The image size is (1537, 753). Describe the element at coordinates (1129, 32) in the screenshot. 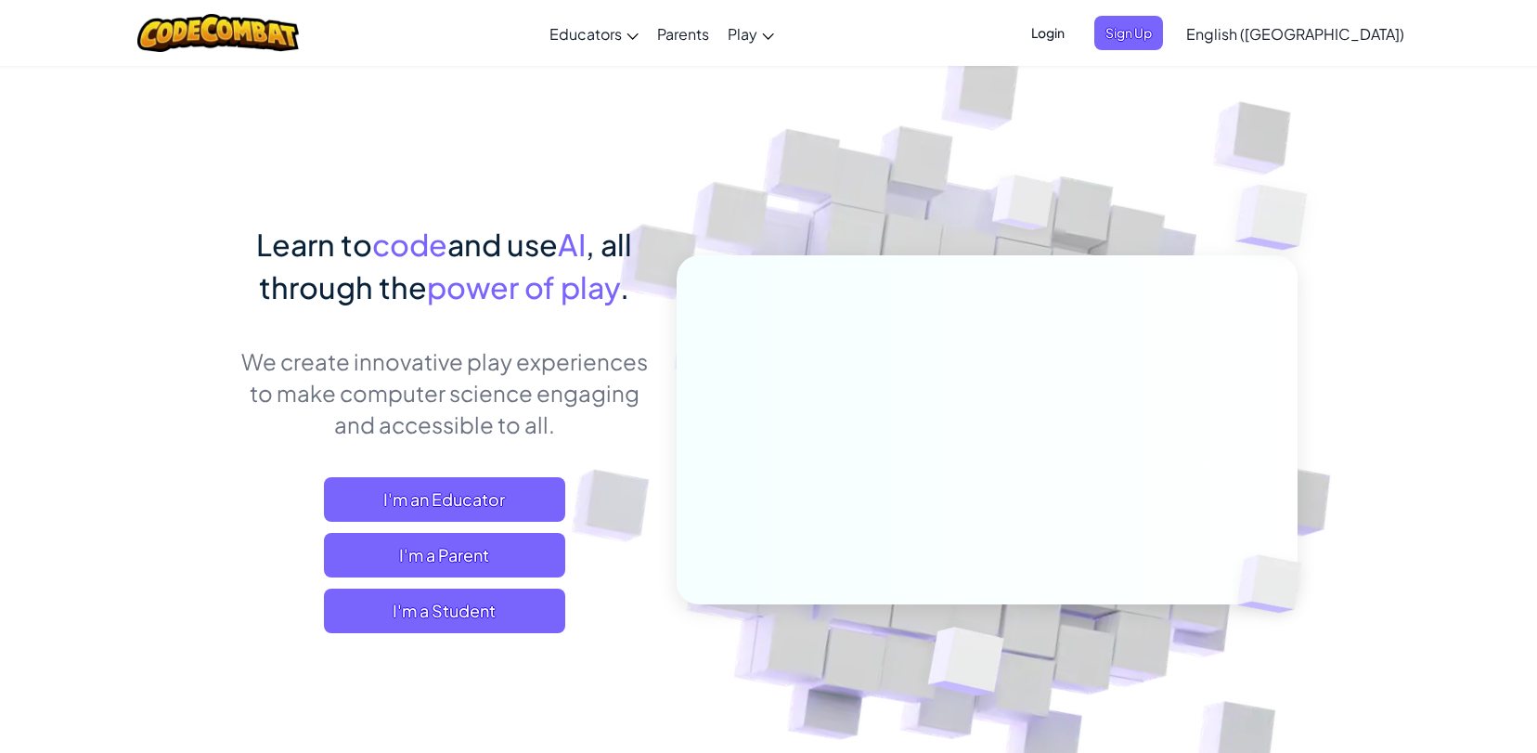

I see `button: Sign Up` at that location.